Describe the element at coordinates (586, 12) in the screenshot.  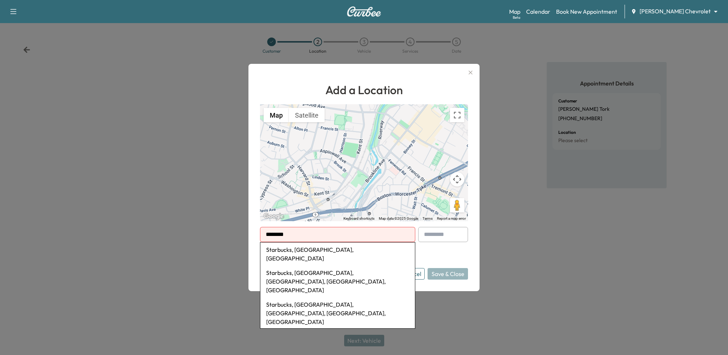
I see `a: Book New Appointment` at that location.